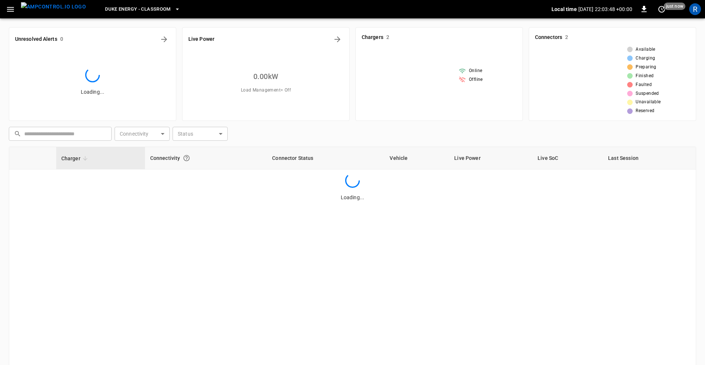 The width and height of the screenshot is (705, 365). I want to click on span: Offline, so click(476, 80).